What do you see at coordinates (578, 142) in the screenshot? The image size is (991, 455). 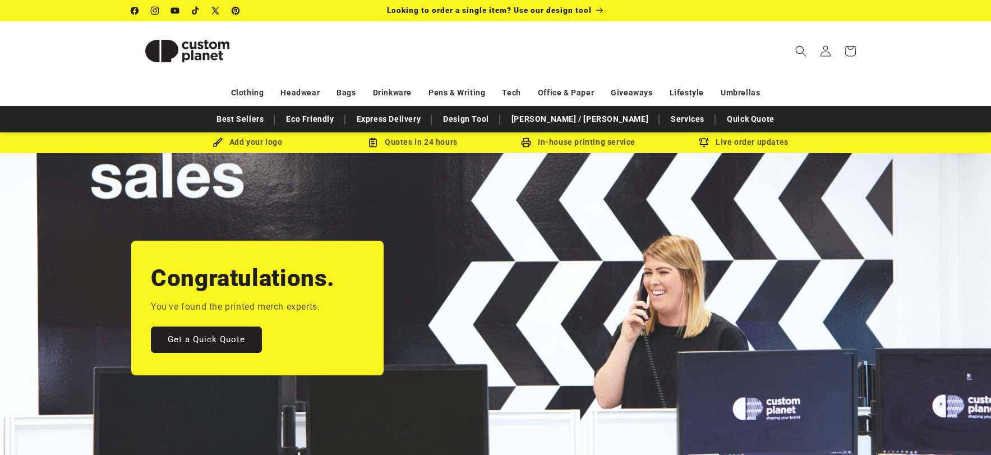 I see `div: In-house printing service` at bounding box center [578, 142].